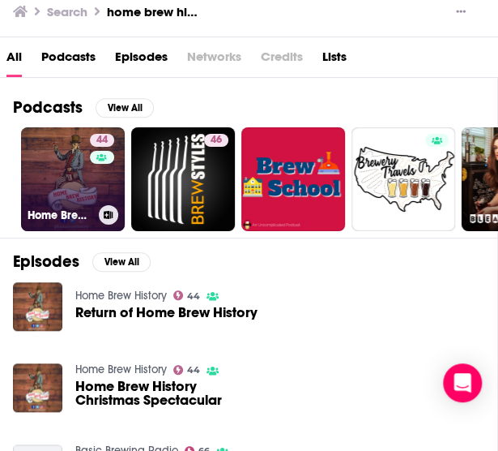 Image resolution: width=498 pixels, height=451 pixels. Describe the element at coordinates (68, 60) in the screenshot. I see `span: Podcasts` at that location.